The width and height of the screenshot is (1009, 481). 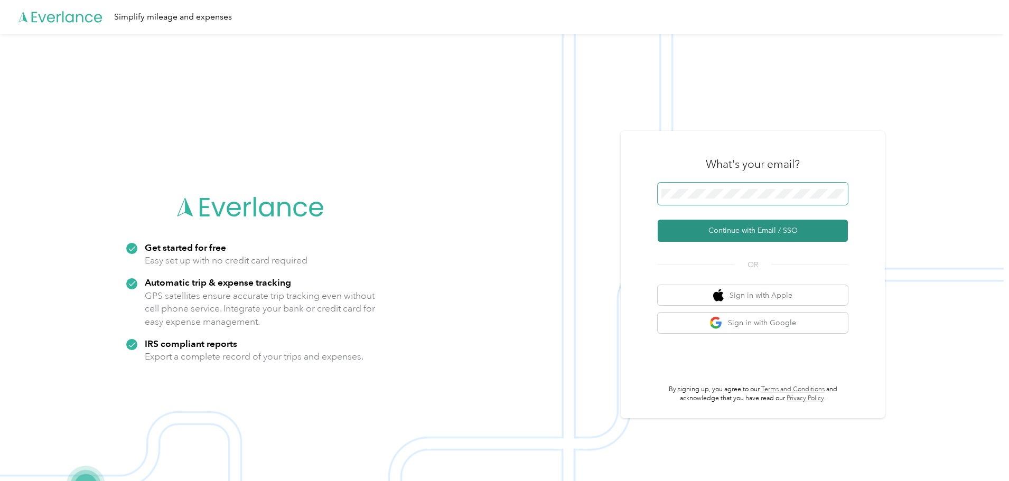 What do you see at coordinates (716, 323) in the screenshot?
I see `img: google logo` at bounding box center [716, 323].